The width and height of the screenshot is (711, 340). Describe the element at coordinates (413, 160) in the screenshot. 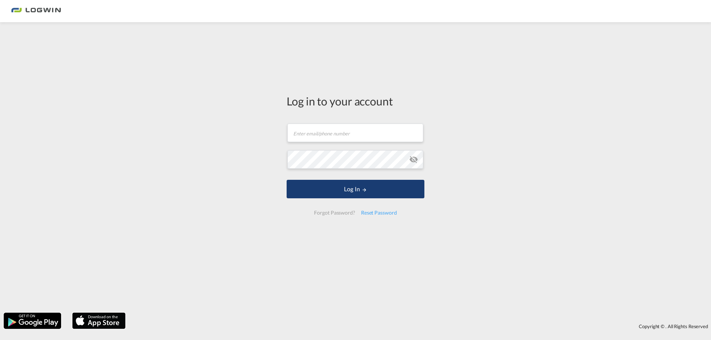

I see `md-icon: icon-eye-off` at that location.